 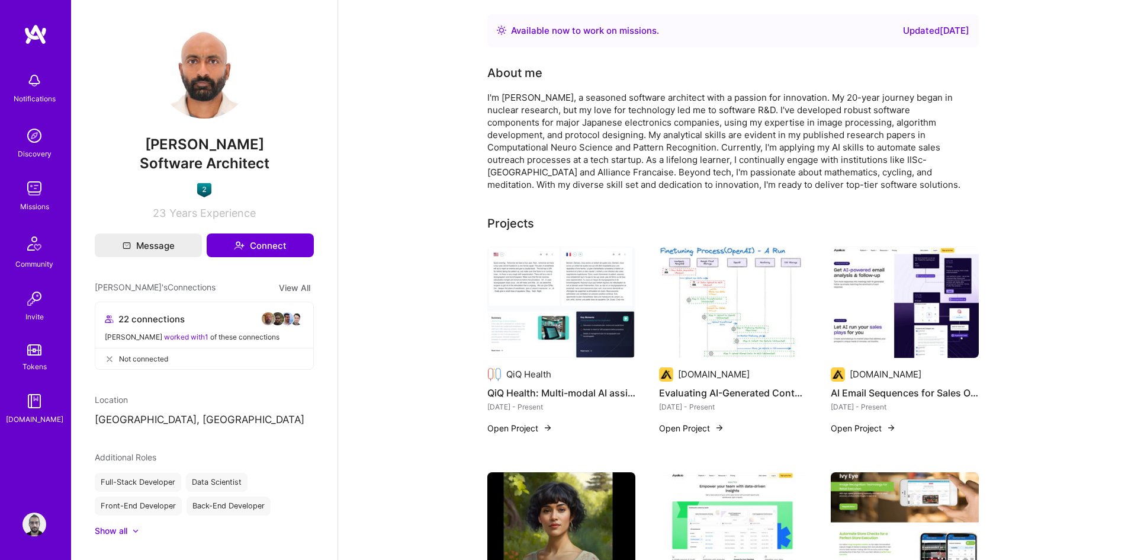 What do you see at coordinates (34, 299) in the screenshot?
I see `img: Invite` at bounding box center [34, 299].